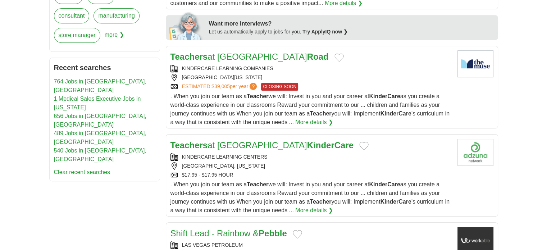  What do you see at coordinates (318, 56) in the screenshot?
I see `strong: Road` at bounding box center [318, 56].